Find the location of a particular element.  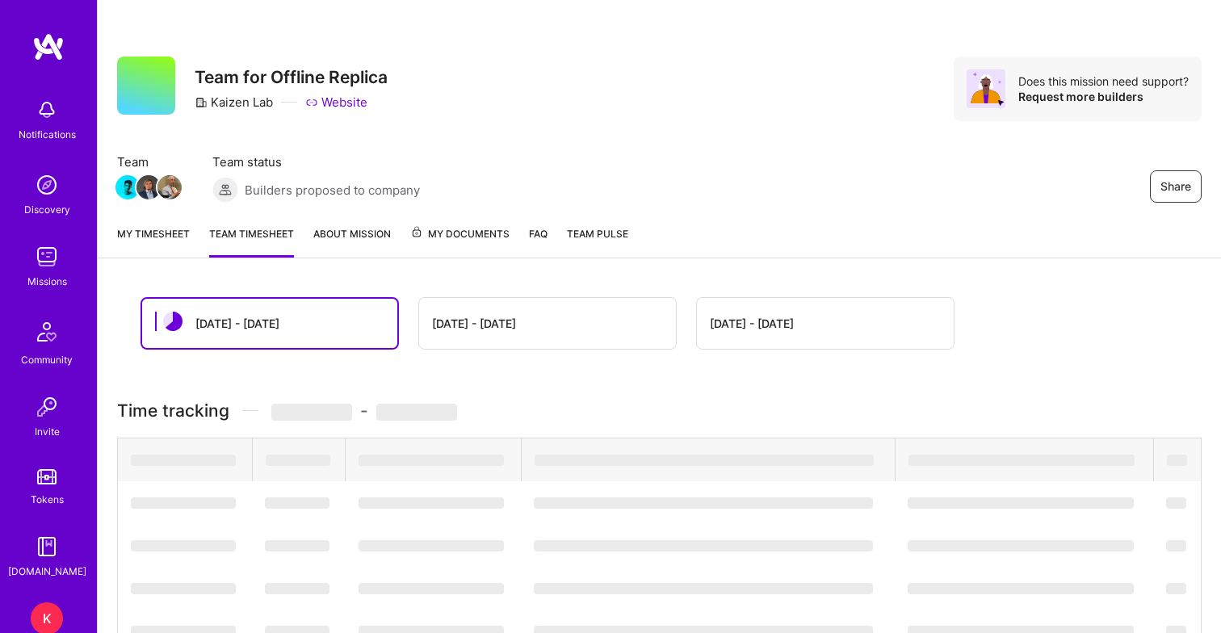

span: Team is located at coordinates (149, 162).